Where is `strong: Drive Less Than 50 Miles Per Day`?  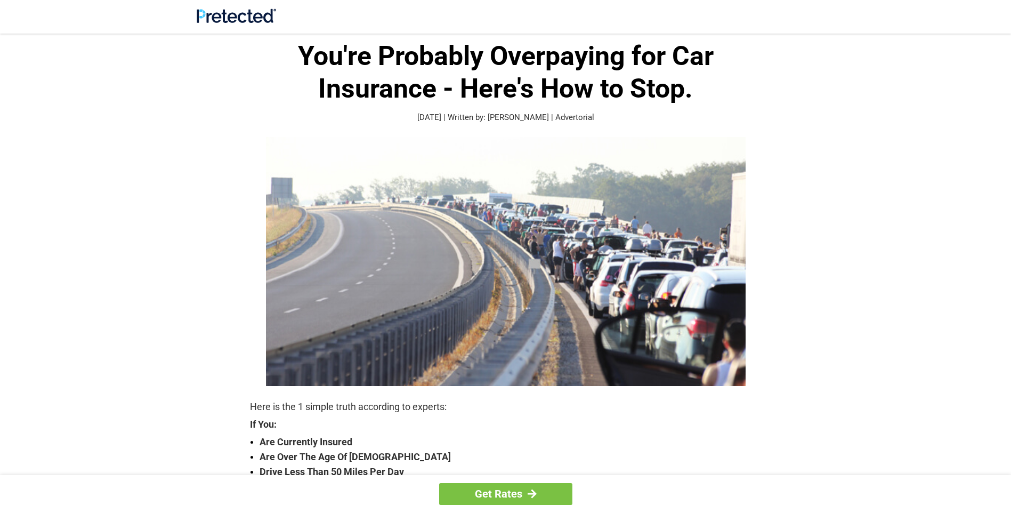 strong: Drive Less Than 50 Miles Per Day is located at coordinates (511, 472).